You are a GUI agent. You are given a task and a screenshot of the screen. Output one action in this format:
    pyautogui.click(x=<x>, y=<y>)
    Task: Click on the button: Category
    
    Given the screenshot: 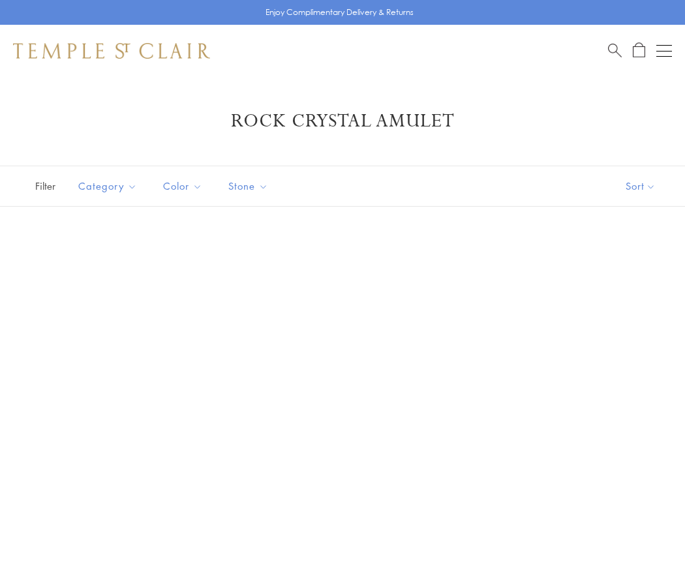 What is the action you would take?
    pyautogui.click(x=108, y=186)
    